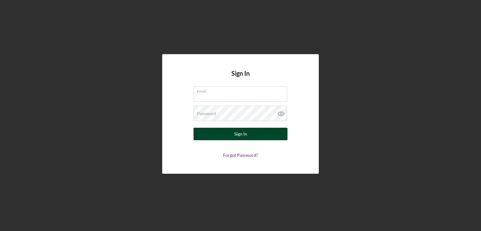 The height and width of the screenshot is (231, 481). Describe the element at coordinates (241, 78) in the screenshot. I see `h4: Sign In` at that location.